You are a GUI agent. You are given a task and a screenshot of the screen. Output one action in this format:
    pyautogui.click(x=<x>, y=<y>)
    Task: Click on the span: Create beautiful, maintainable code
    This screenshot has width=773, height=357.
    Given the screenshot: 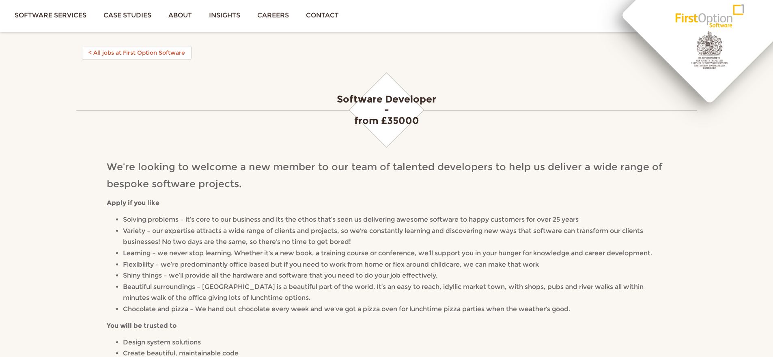 What is the action you would take?
    pyautogui.click(x=181, y=353)
    